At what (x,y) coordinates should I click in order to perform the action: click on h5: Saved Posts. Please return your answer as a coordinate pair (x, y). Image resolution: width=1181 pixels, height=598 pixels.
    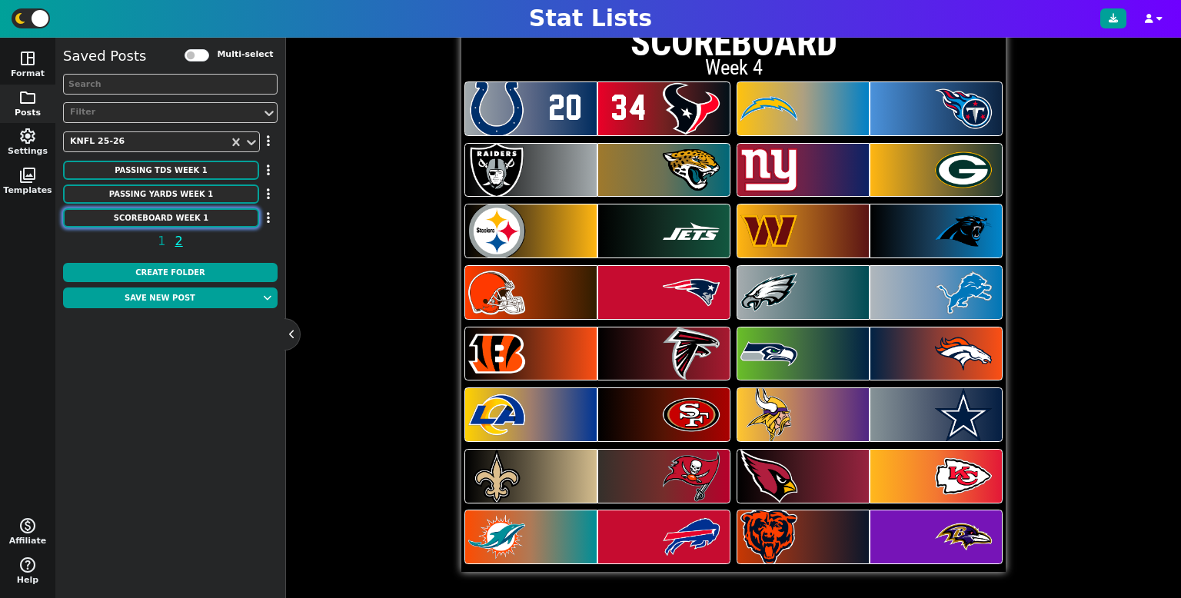
    Looking at the image, I should click on (105, 56).